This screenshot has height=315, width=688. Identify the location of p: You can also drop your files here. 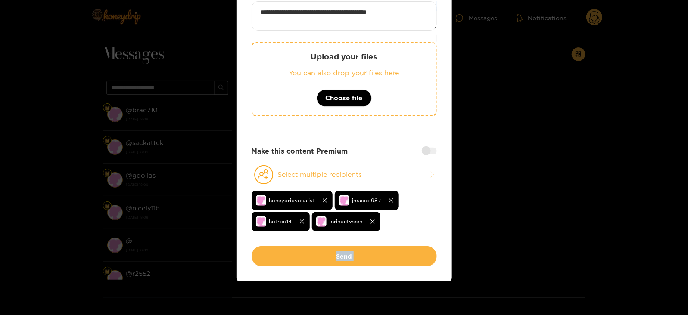
(344, 73).